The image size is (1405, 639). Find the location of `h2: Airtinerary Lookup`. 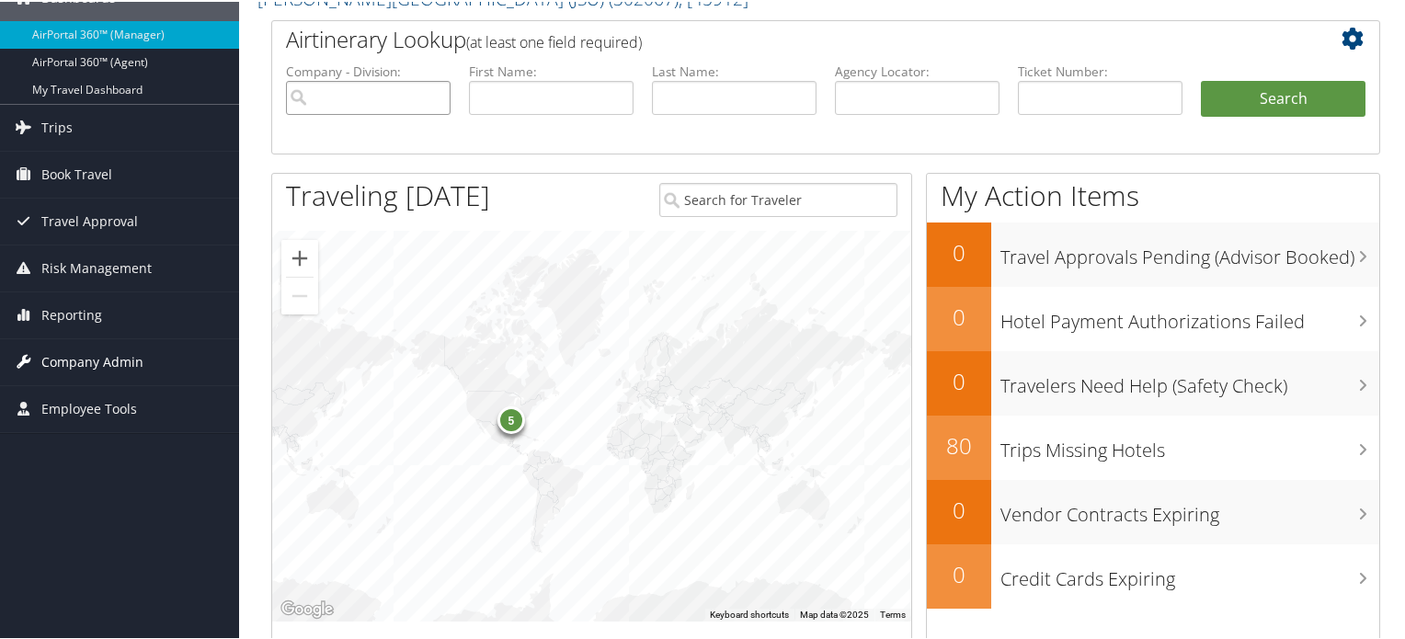

h2: Airtinerary Lookup is located at coordinates (780, 38).